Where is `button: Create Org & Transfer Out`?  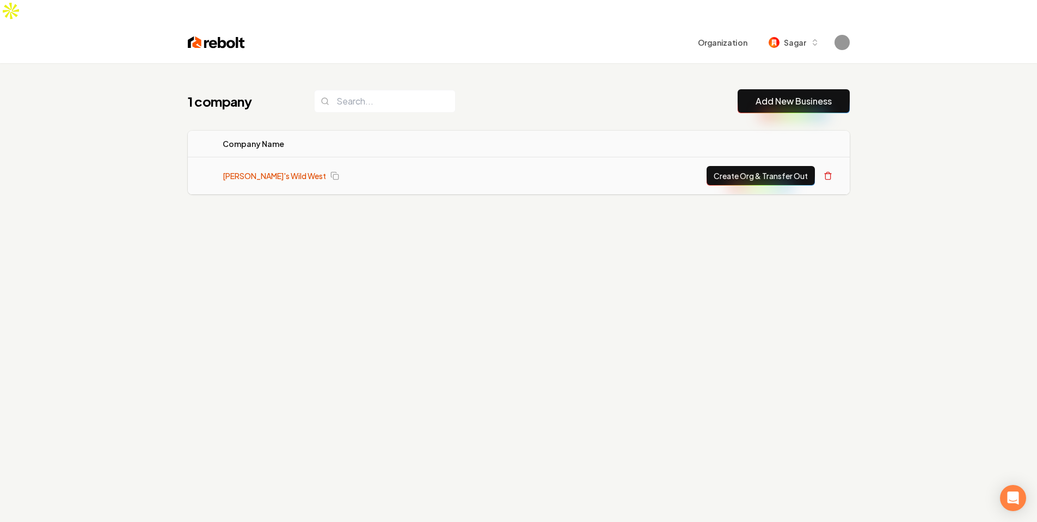
button: Create Org & Transfer Out is located at coordinates (760, 176).